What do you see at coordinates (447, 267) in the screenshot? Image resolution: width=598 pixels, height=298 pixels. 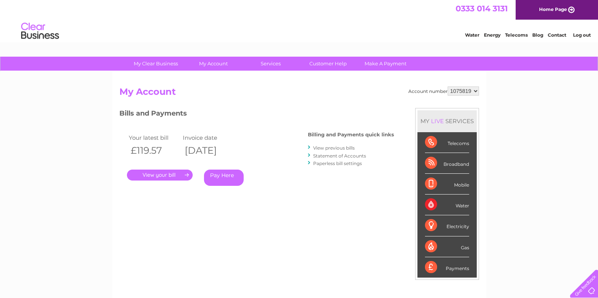 I see `div: Payments` at bounding box center [447, 267].